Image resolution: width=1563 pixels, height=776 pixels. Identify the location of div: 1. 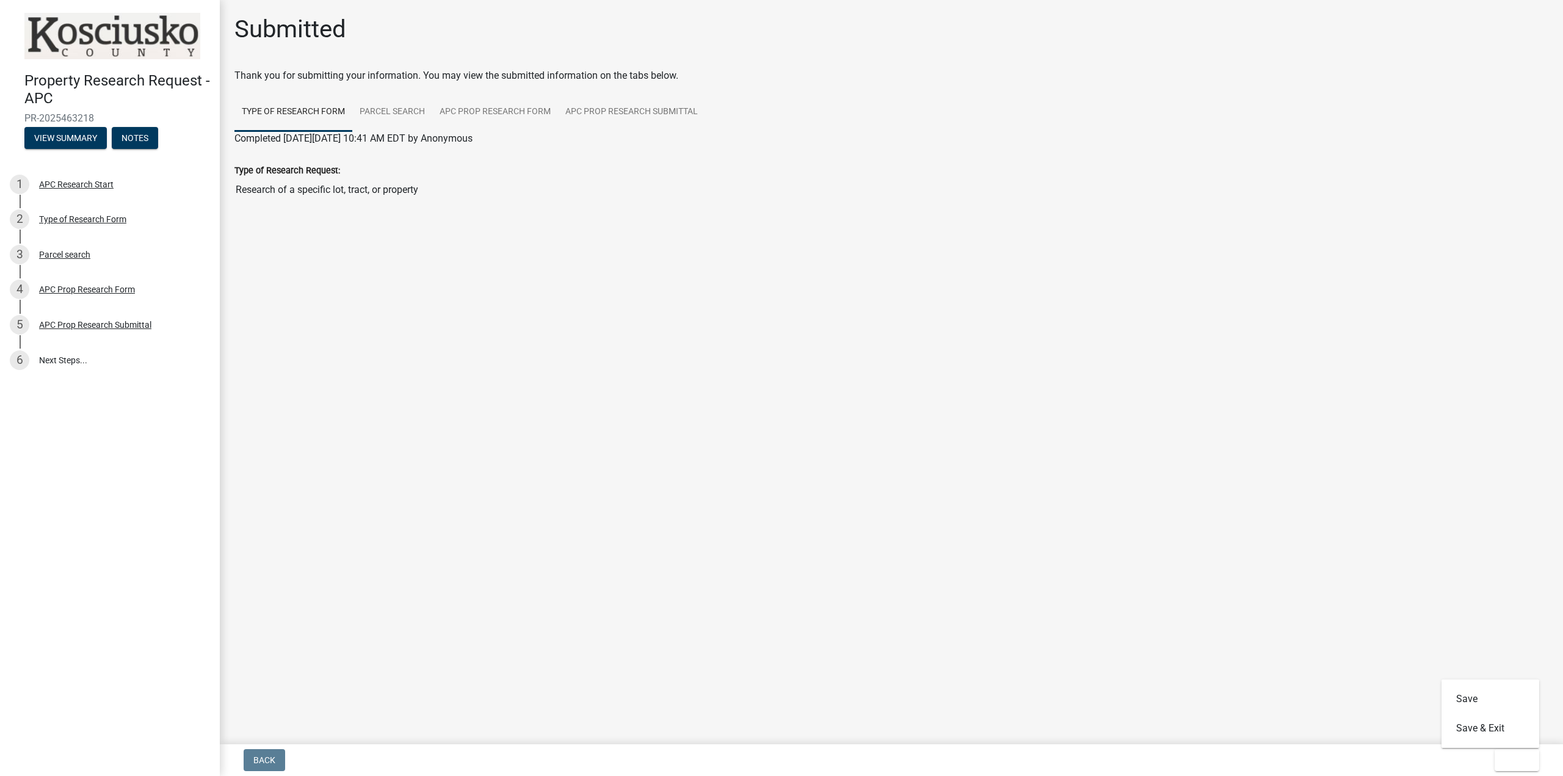
(20, 184).